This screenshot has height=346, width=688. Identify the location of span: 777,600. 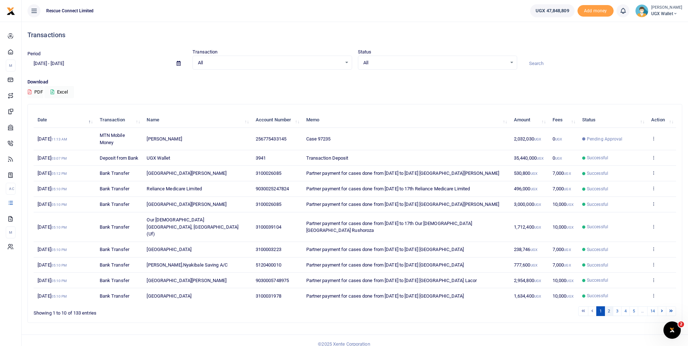
(525, 265).